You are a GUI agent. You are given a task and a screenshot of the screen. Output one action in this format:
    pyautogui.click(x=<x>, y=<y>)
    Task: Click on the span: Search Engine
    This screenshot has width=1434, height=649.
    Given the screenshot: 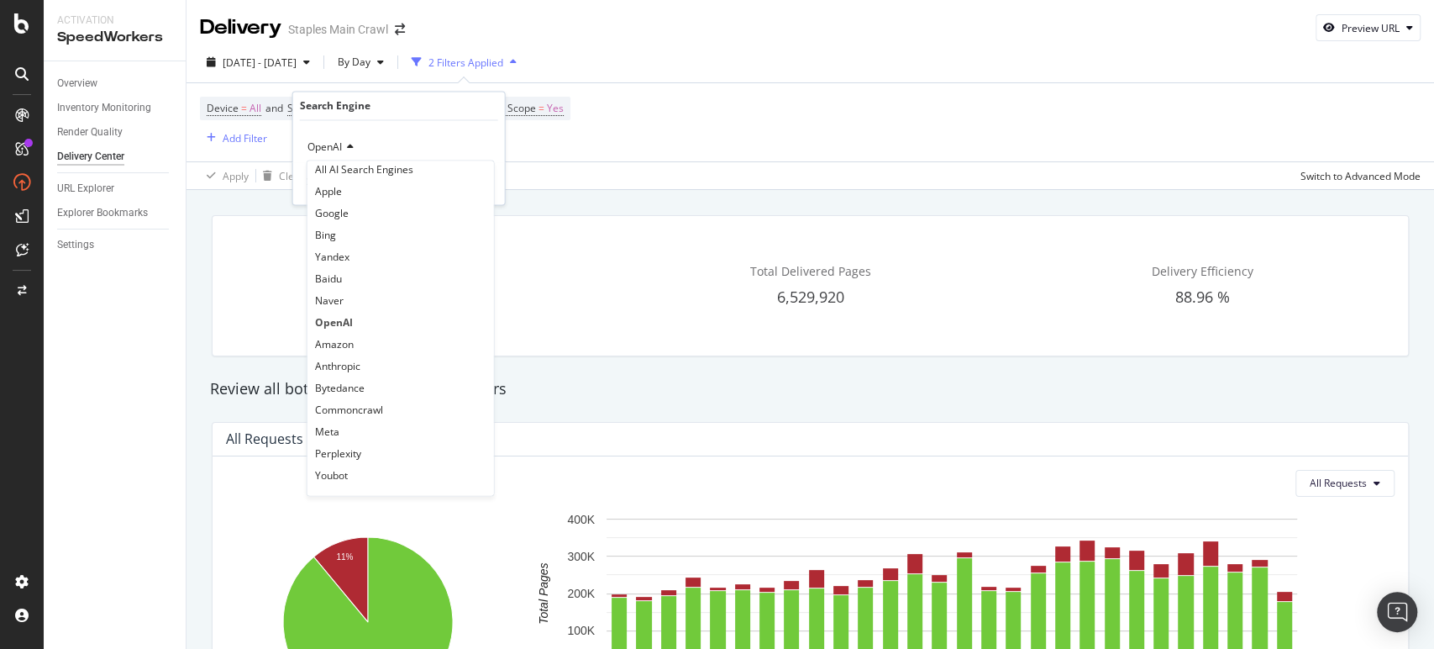 What is the action you would take?
    pyautogui.click(x=321, y=108)
    